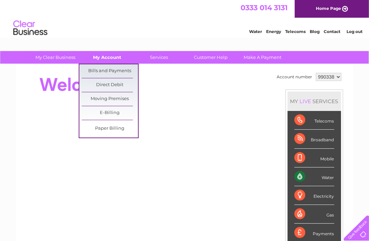  I want to click on a: Make A Payment, so click(263, 57).